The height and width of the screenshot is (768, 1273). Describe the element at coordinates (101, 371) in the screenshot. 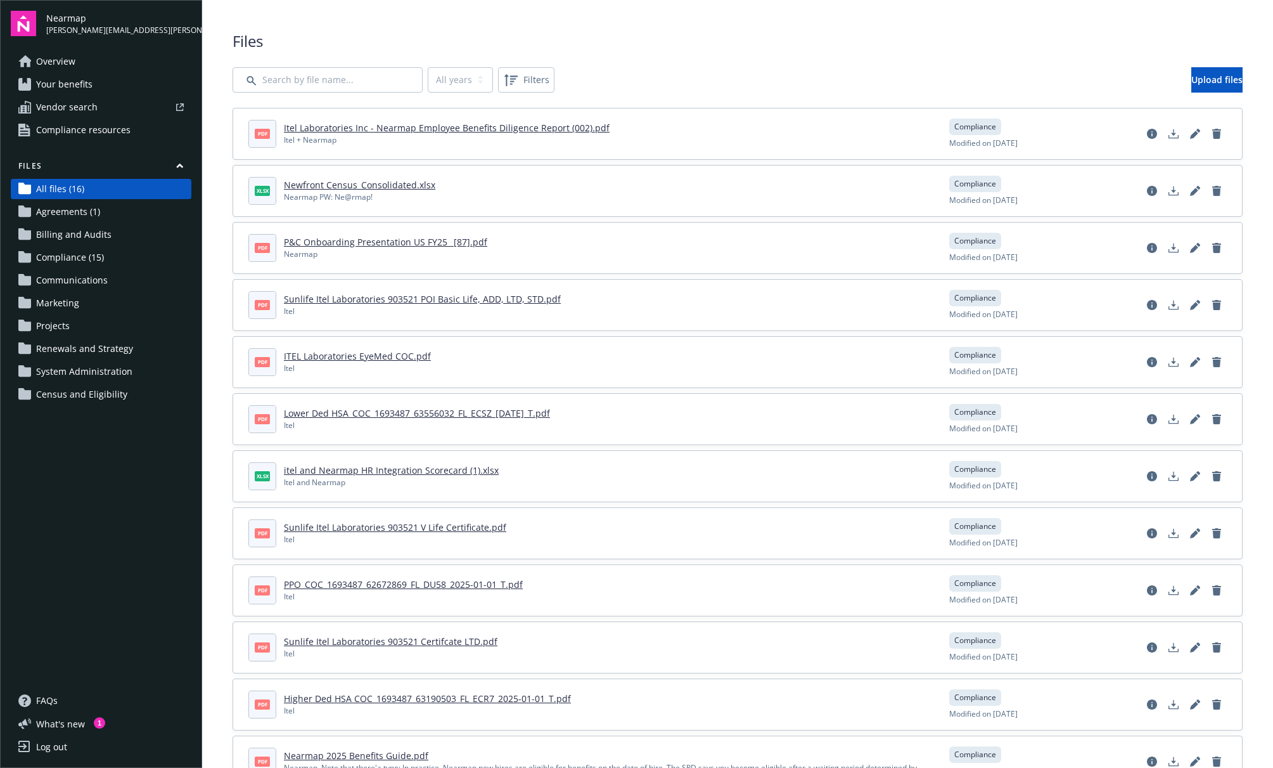

I see `a: System Administration` at that location.